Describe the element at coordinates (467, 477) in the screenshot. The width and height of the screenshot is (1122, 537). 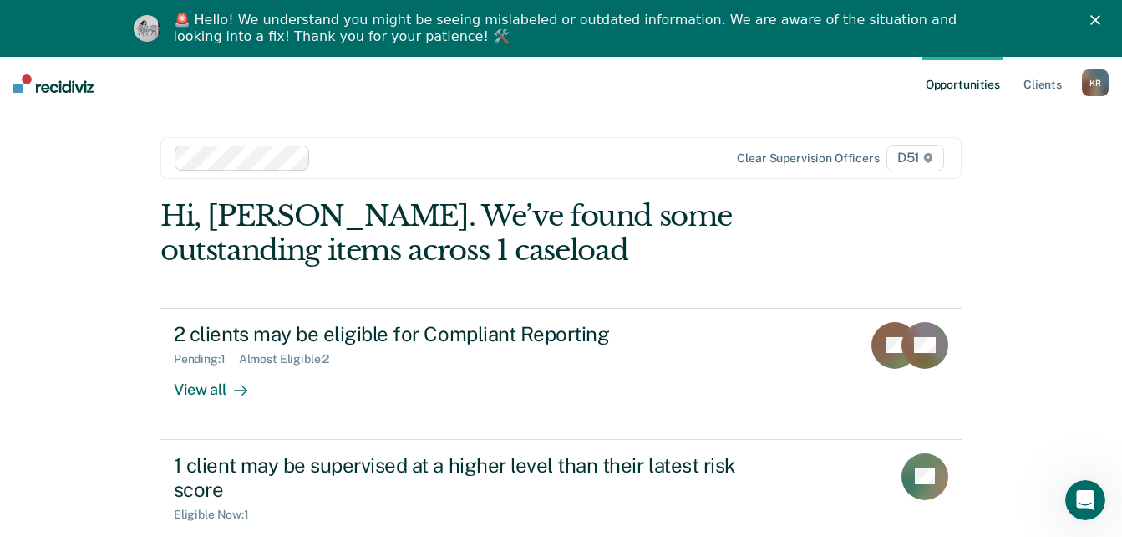
I see `div: 1 client may be supervised at a higher level than their latest risk score` at that location.